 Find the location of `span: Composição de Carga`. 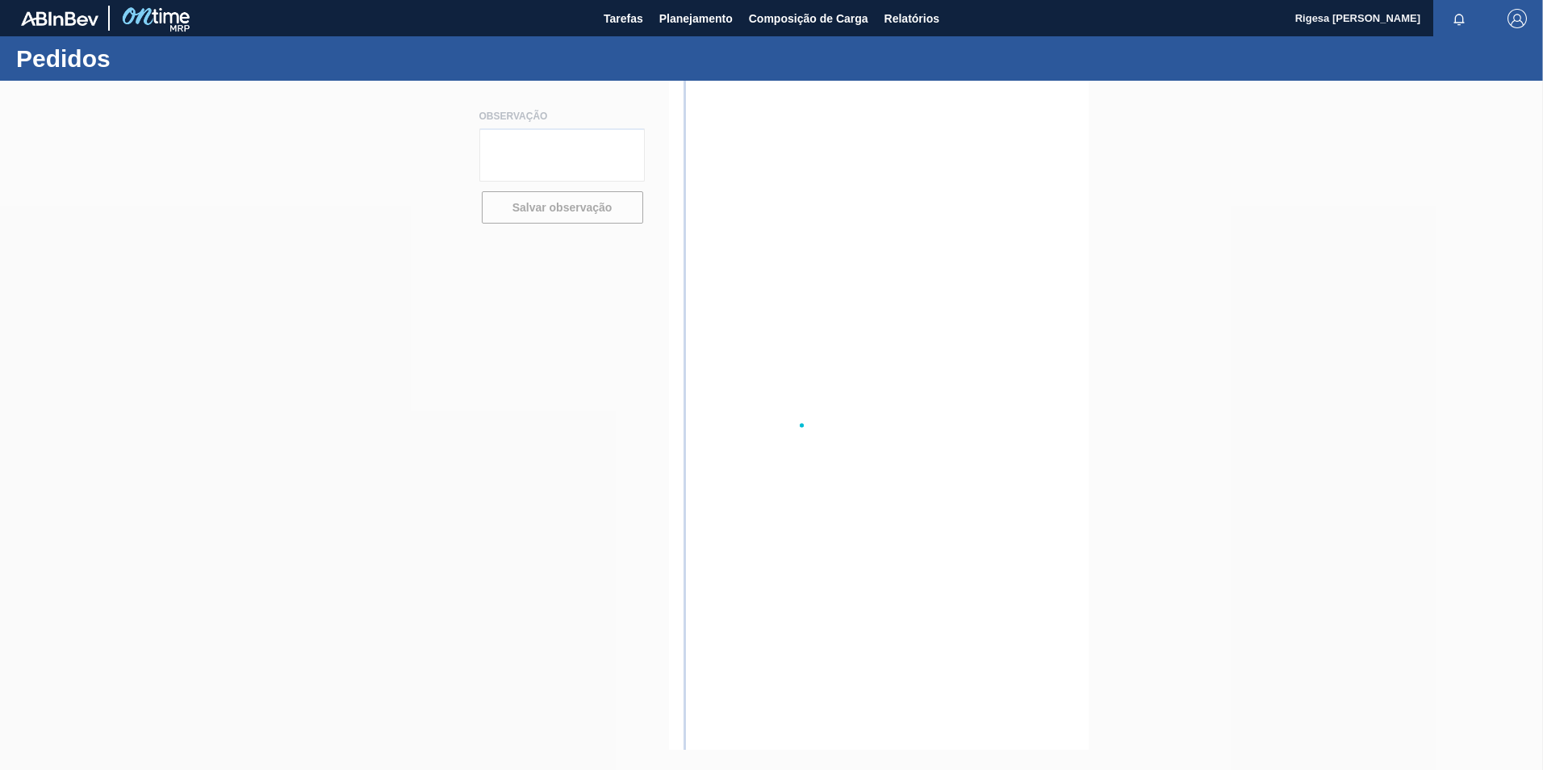

span: Composição de Carga is located at coordinates (809, 19).